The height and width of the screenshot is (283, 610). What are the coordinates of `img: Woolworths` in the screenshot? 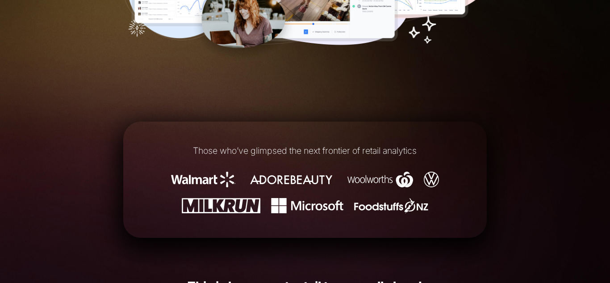 It's located at (380, 179).